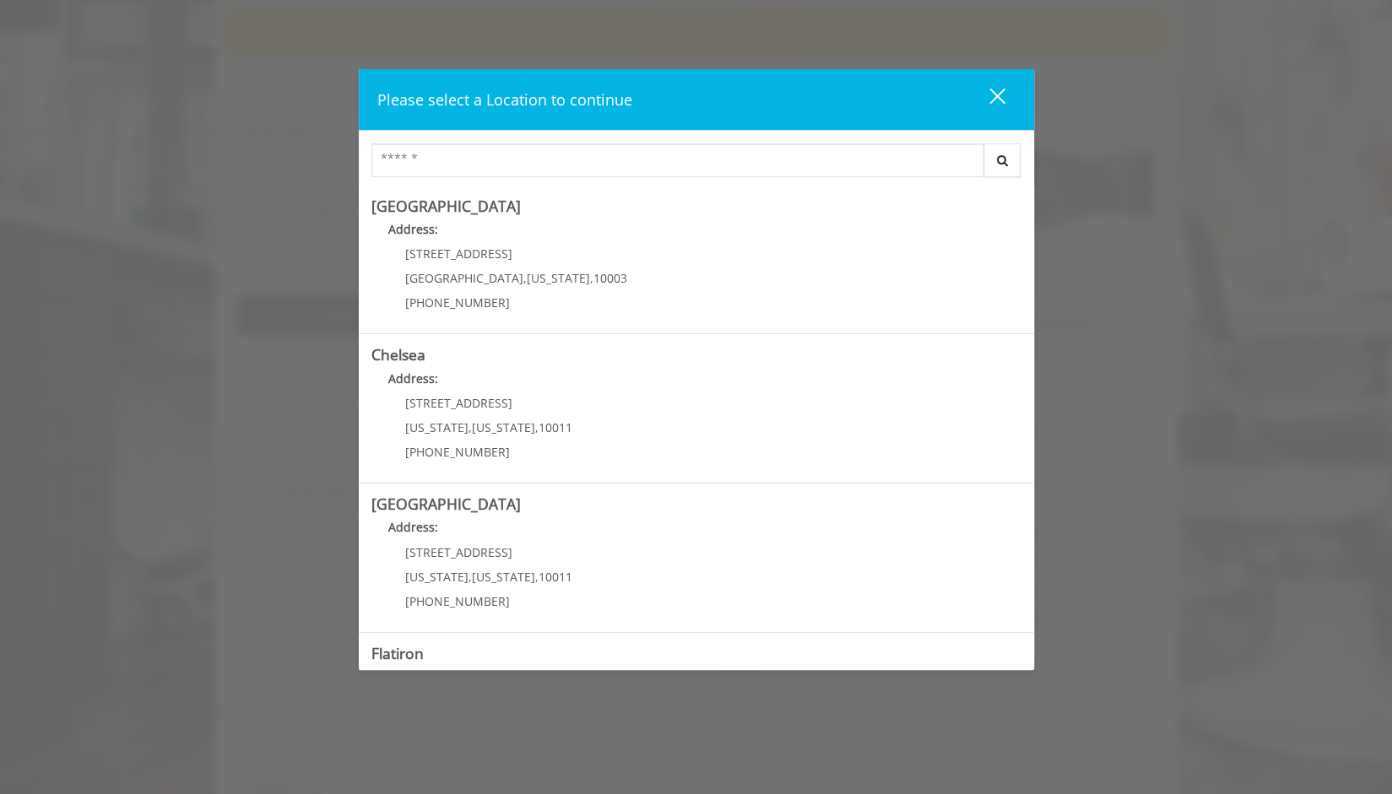 The image size is (1392, 794). Describe the element at coordinates (1002, 160) in the screenshot. I see `i: Search button` at that location.